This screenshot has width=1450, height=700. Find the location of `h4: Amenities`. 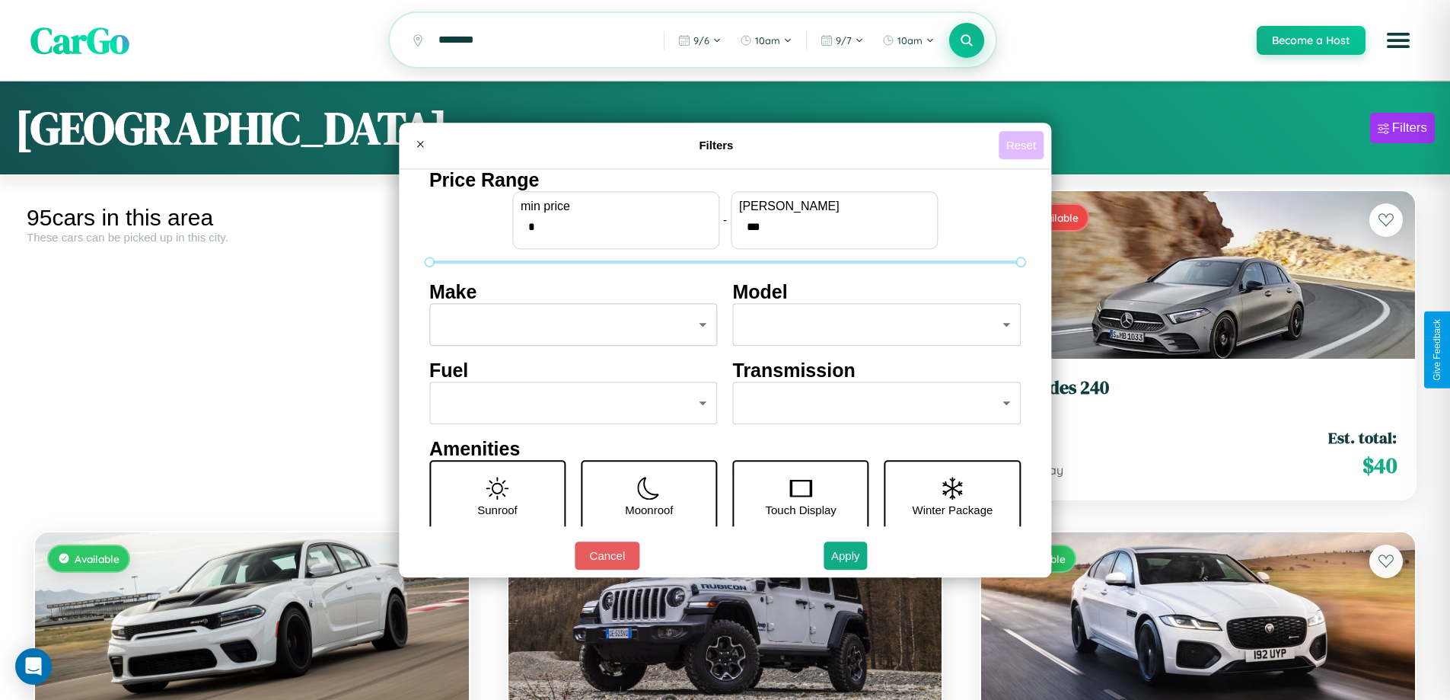

h4: Amenities is located at coordinates (725, 448).